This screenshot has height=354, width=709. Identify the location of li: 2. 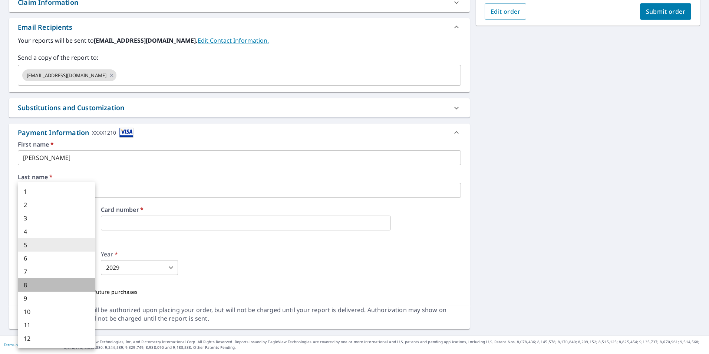
(56, 205).